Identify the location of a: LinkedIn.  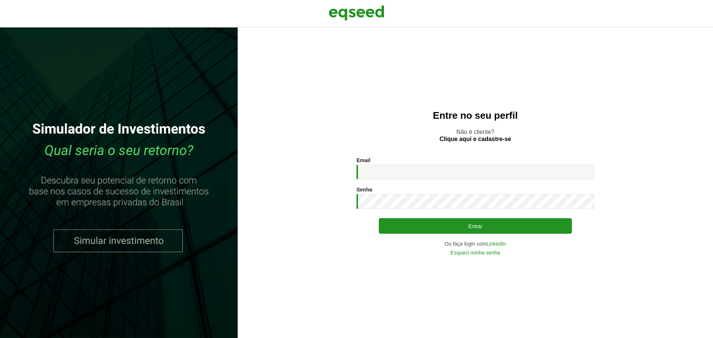
(496, 244).